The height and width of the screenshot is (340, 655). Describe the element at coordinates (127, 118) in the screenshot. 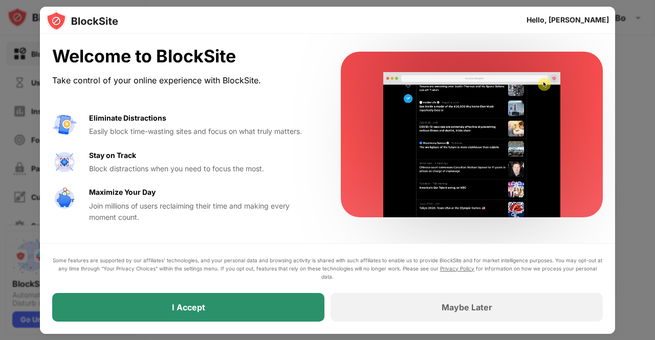

I see `div: Eliminate Distractions` at that location.